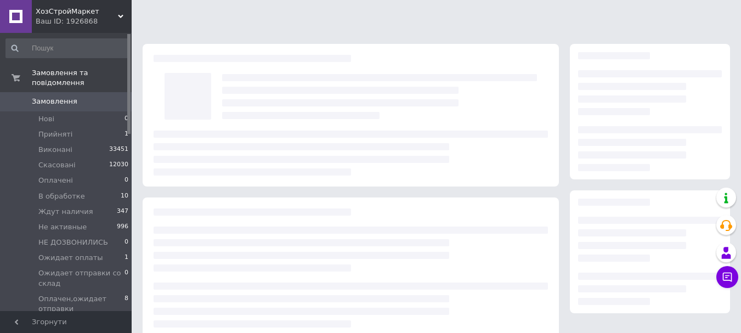 This screenshot has width=741, height=333. I want to click on span: 10, so click(125, 196).